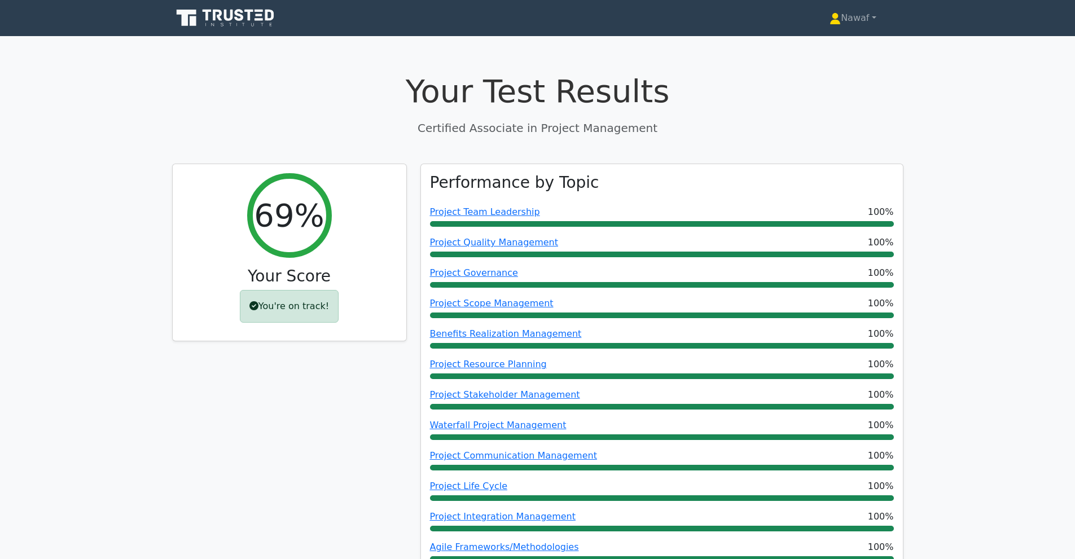  I want to click on h3: Performance by Topic, so click(515, 183).